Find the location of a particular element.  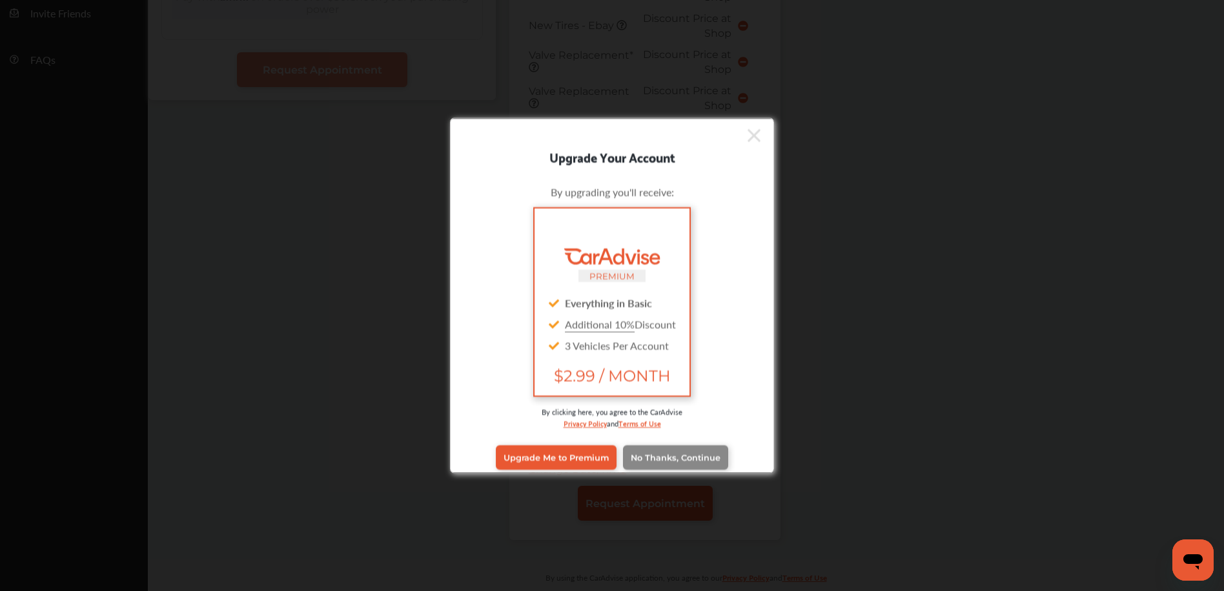

div: By clicking here, you agree to the CarAdvise and is located at coordinates (612, 424).